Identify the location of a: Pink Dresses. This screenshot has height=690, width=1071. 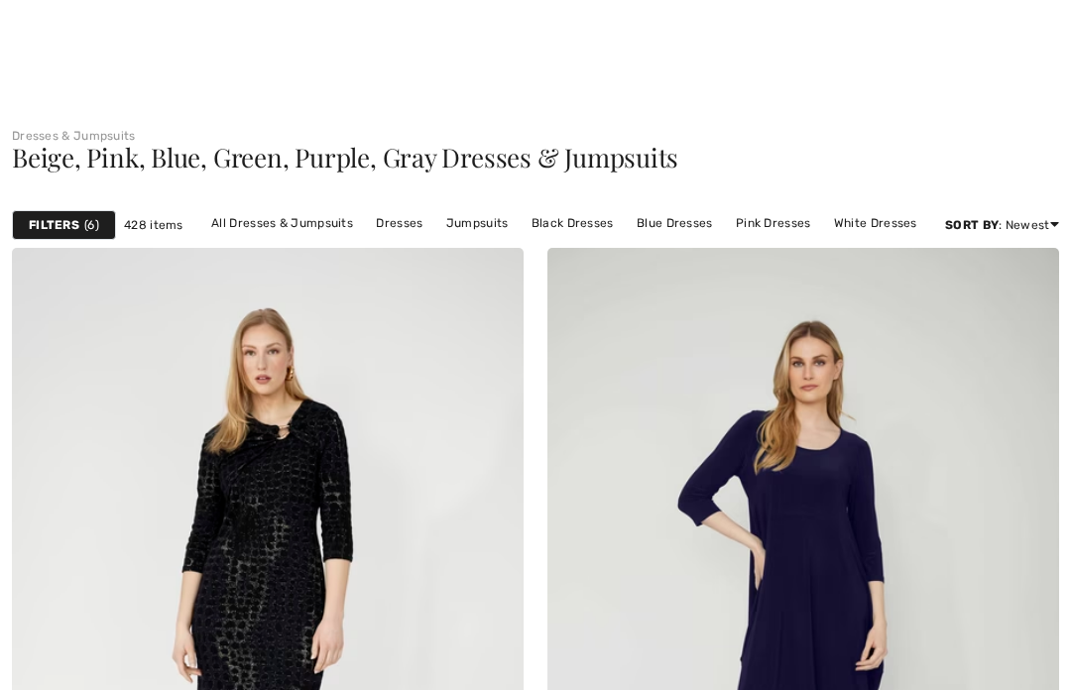
(773, 223).